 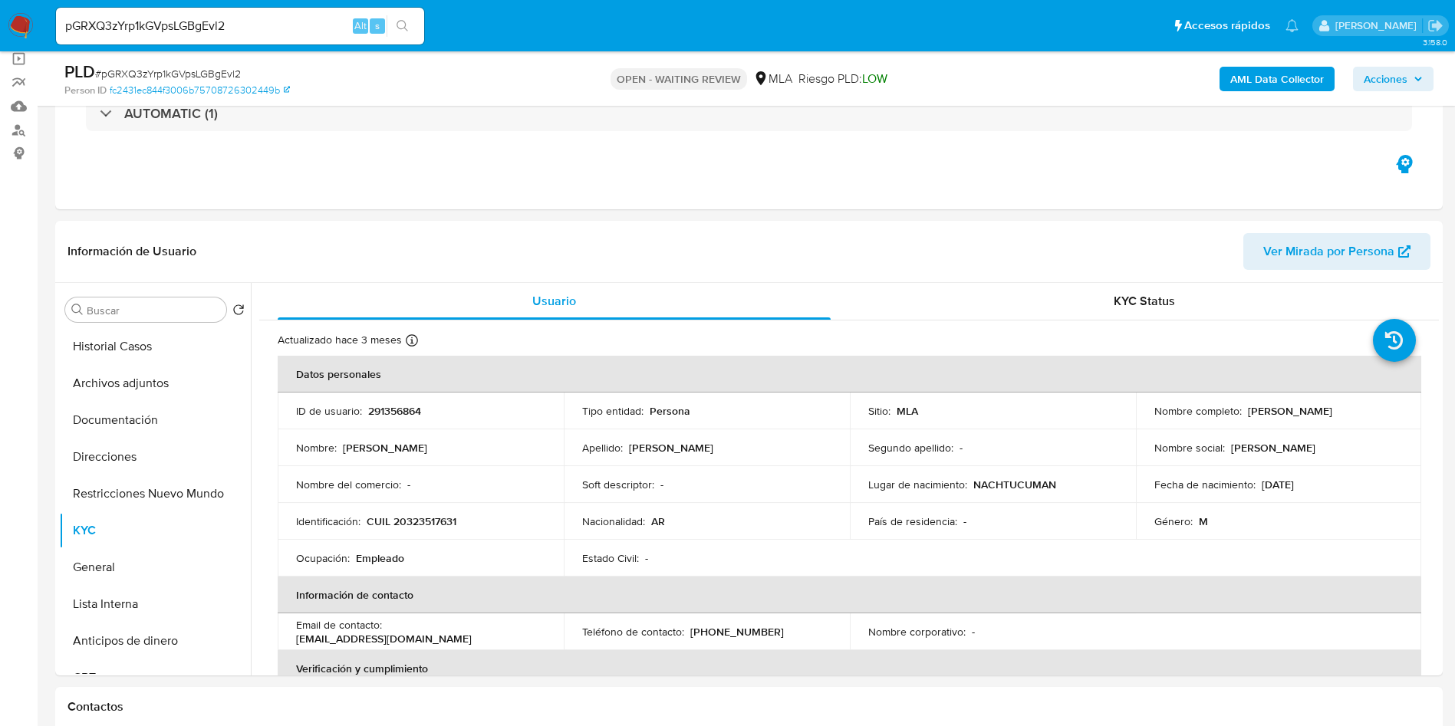 I want to click on span: Alt, so click(x=361, y=25).